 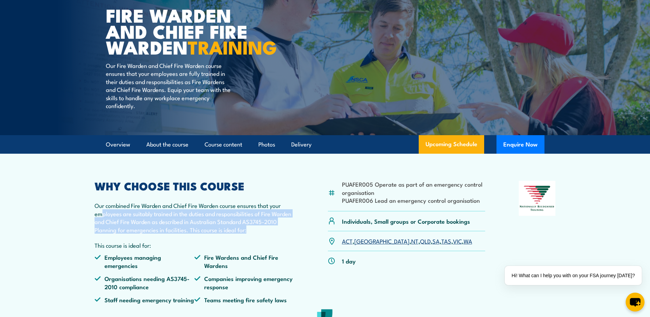 I want to click on a: Delivery, so click(x=301, y=144).